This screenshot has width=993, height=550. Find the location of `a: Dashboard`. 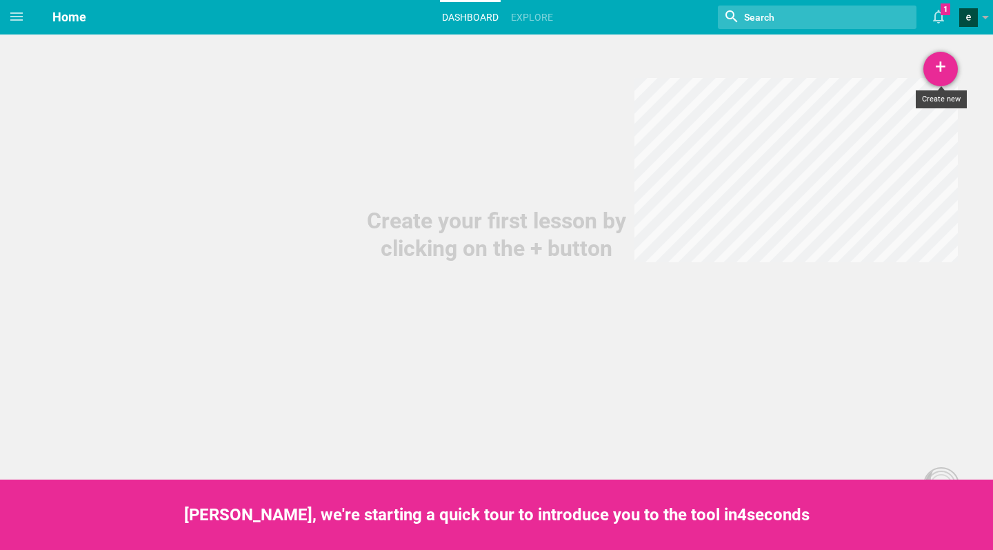

a: Dashboard is located at coordinates (470, 17).